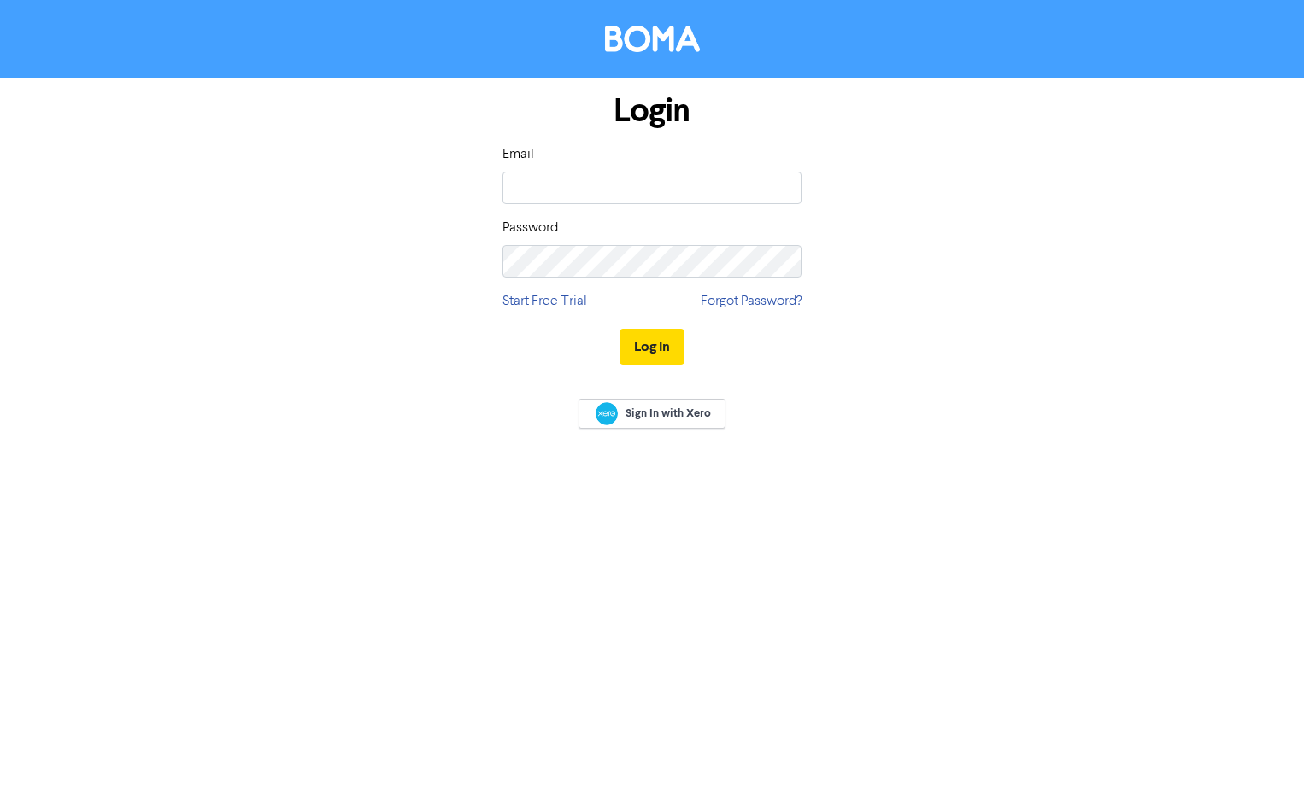 The image size is (1304, 789). I want to click on a: Start Free Trial, so click(544, 302).